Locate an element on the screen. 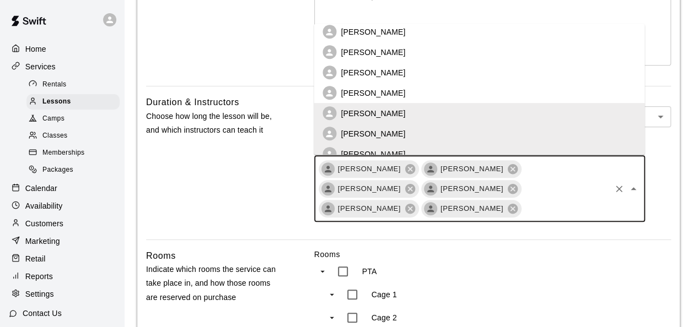 The image size is (693, 327). div: Availability is located at coordinates (62, 206).